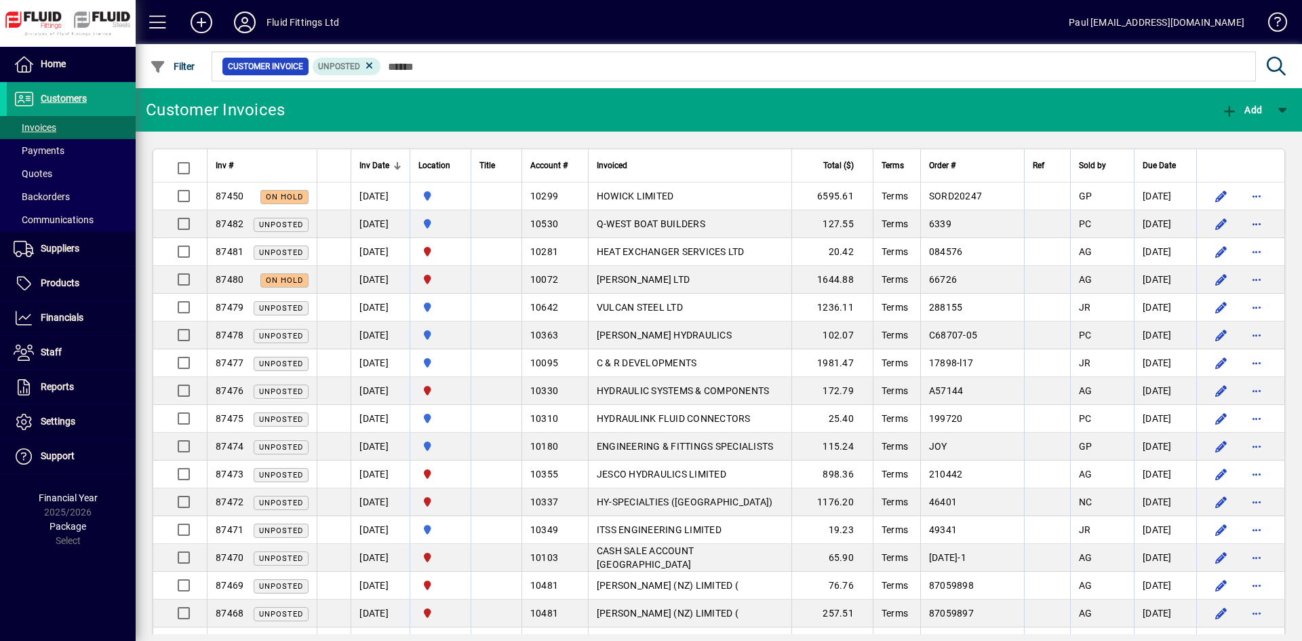 The height and width of the screenshot is (641, 1302). I want to click on a: Suppliers, so click(71, 249).